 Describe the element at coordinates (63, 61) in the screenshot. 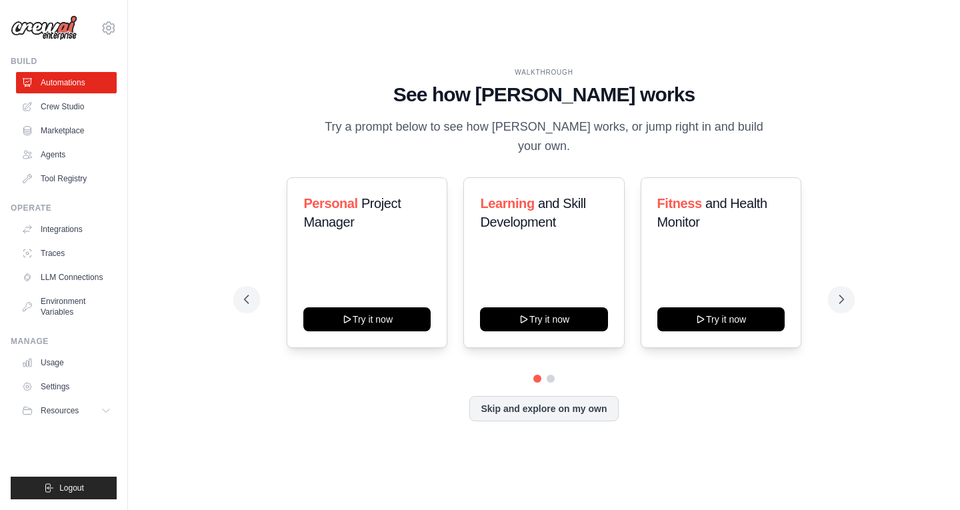

I see `div: Build` at that location.